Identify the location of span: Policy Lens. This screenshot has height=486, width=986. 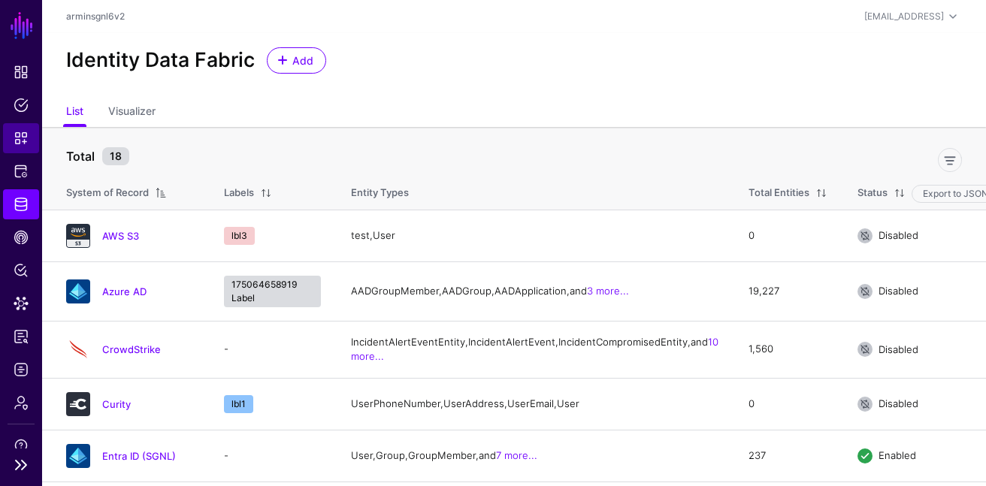
(21, 270).